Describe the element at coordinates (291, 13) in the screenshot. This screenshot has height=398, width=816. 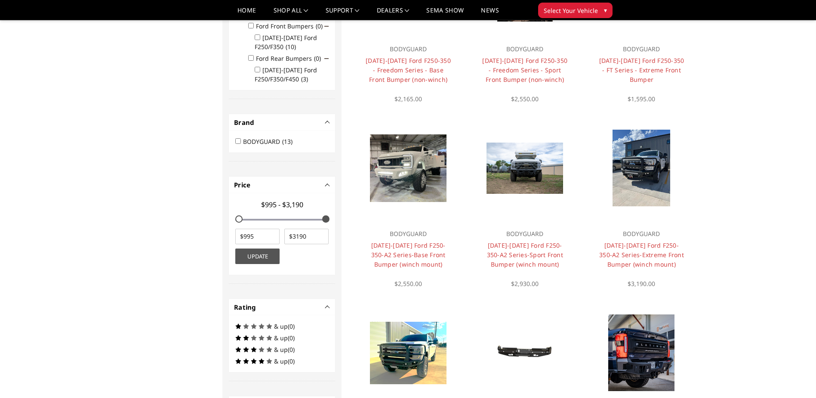
I see `a: shop all` at that location.